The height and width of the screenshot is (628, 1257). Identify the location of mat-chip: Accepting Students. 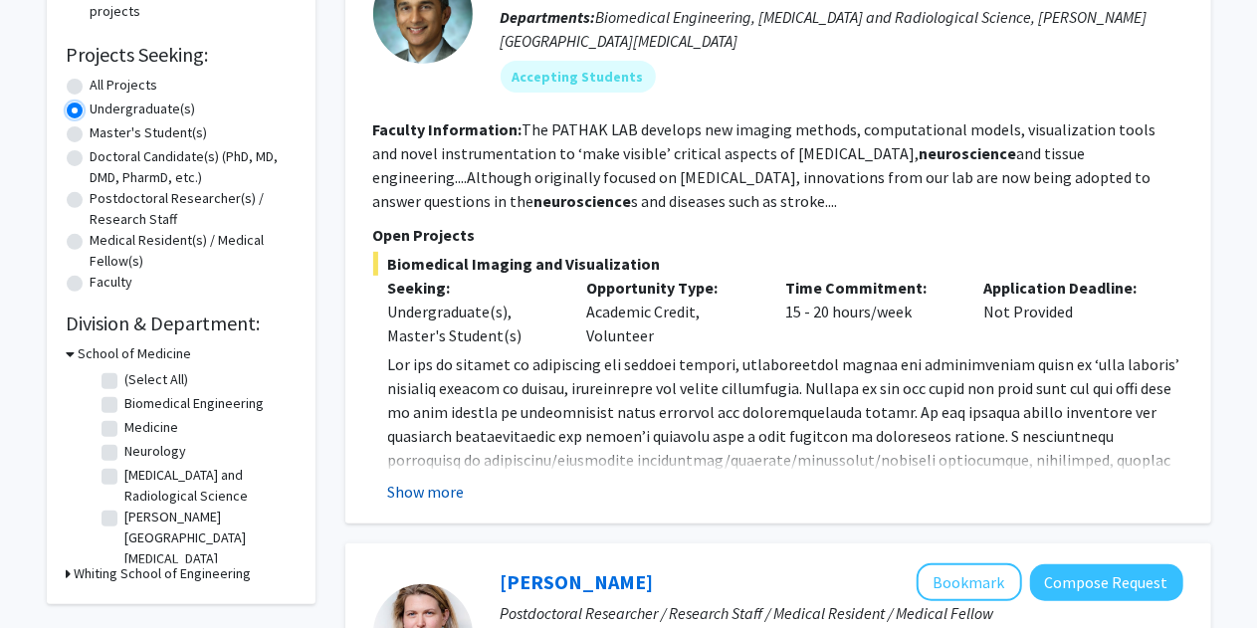
(578, 77).